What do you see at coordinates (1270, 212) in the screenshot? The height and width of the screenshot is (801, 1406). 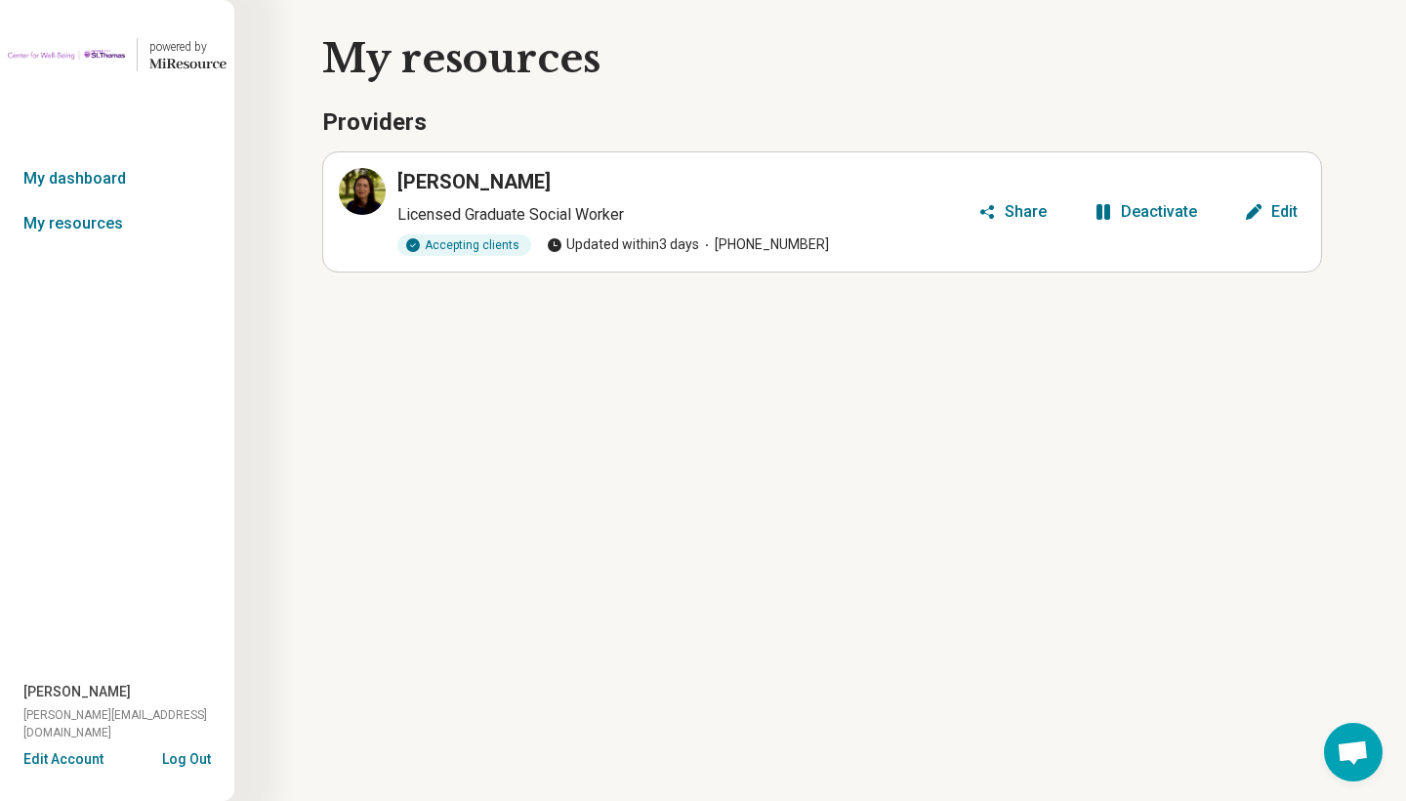 I see `button: Edit` at bounding box center [1270, 212].